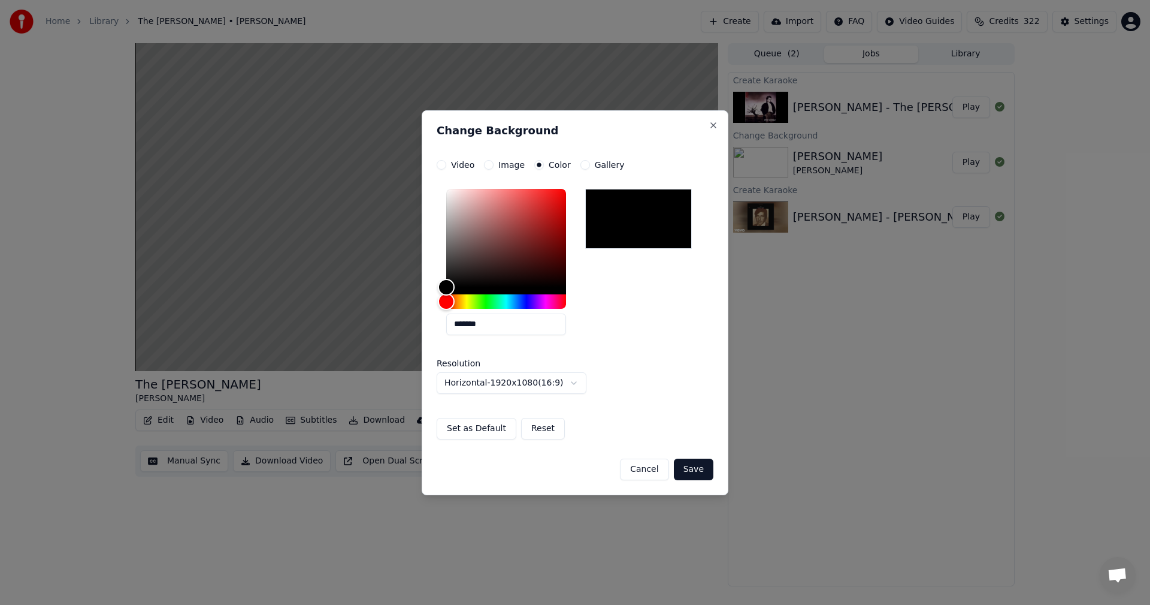 This screenshot has height=605, width=1150. What do you see at coordinates (512, 165) in the screenshot?
I see `label: Image` at bounding box center [512, 165].